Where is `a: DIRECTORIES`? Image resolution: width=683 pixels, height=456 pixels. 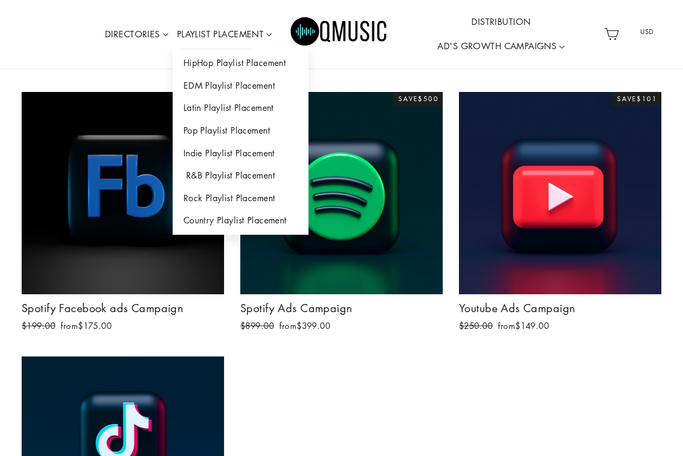 a: DIRECTORIES is located at coordinates (136, 35).